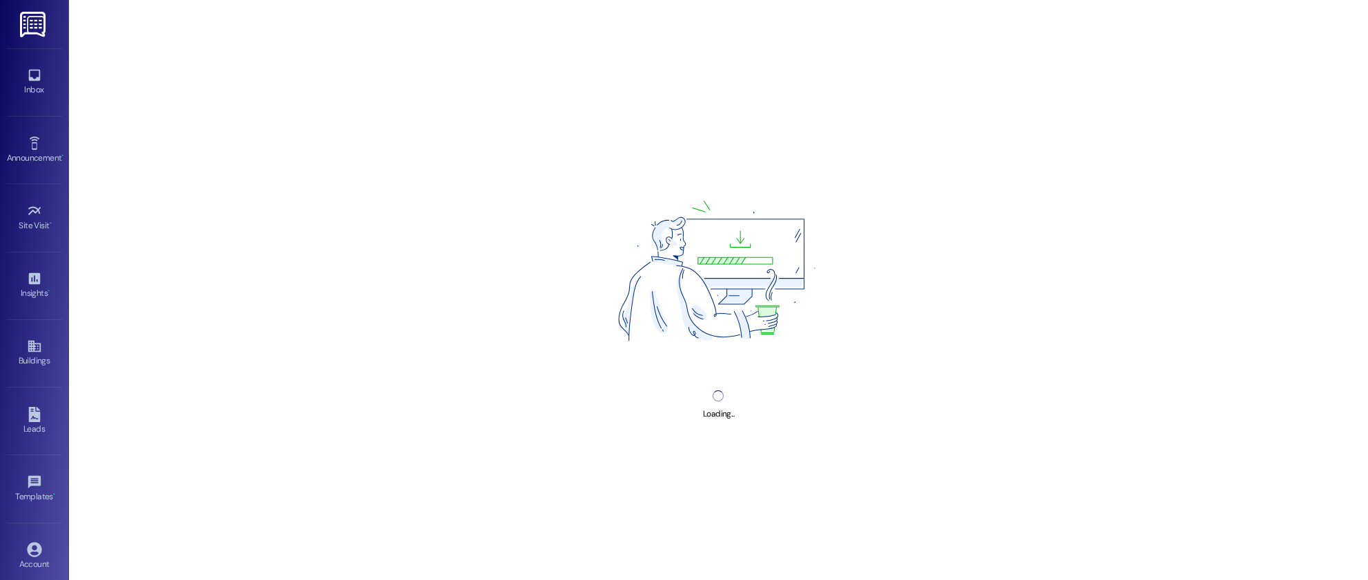 This screenshot has width=1368, height=580. What do you see at coordinates (34, 218) in the screenshot?
I see `a: Site Visit •` at bounding box center [34, 218].